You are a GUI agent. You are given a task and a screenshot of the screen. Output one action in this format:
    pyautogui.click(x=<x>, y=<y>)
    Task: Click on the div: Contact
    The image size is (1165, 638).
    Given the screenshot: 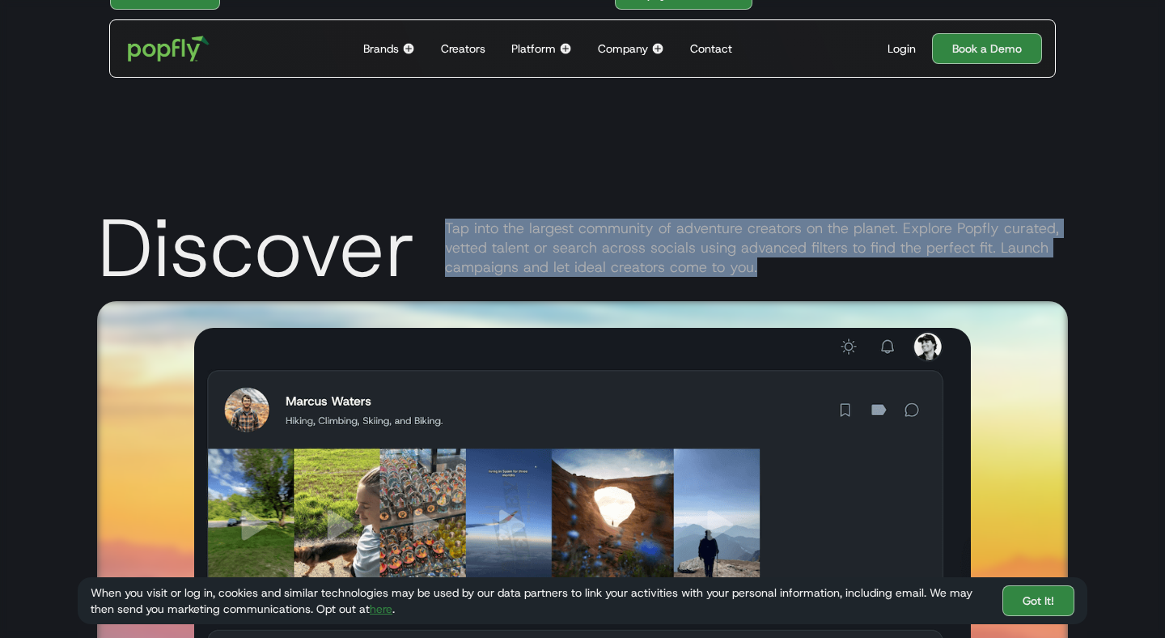 What is the action you would take?
    pyautogui.click(x=711, y=49)
    